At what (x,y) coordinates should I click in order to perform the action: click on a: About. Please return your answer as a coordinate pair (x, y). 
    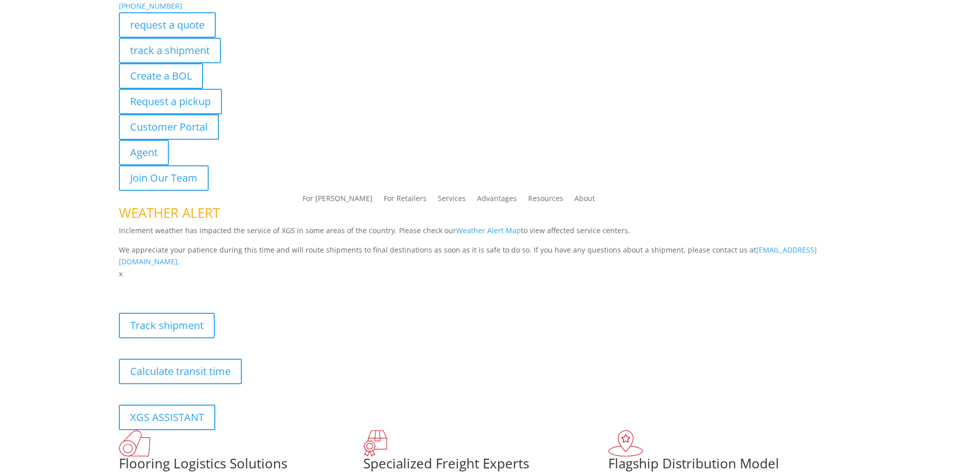
    Looking at the image, I should click on (585, 201).